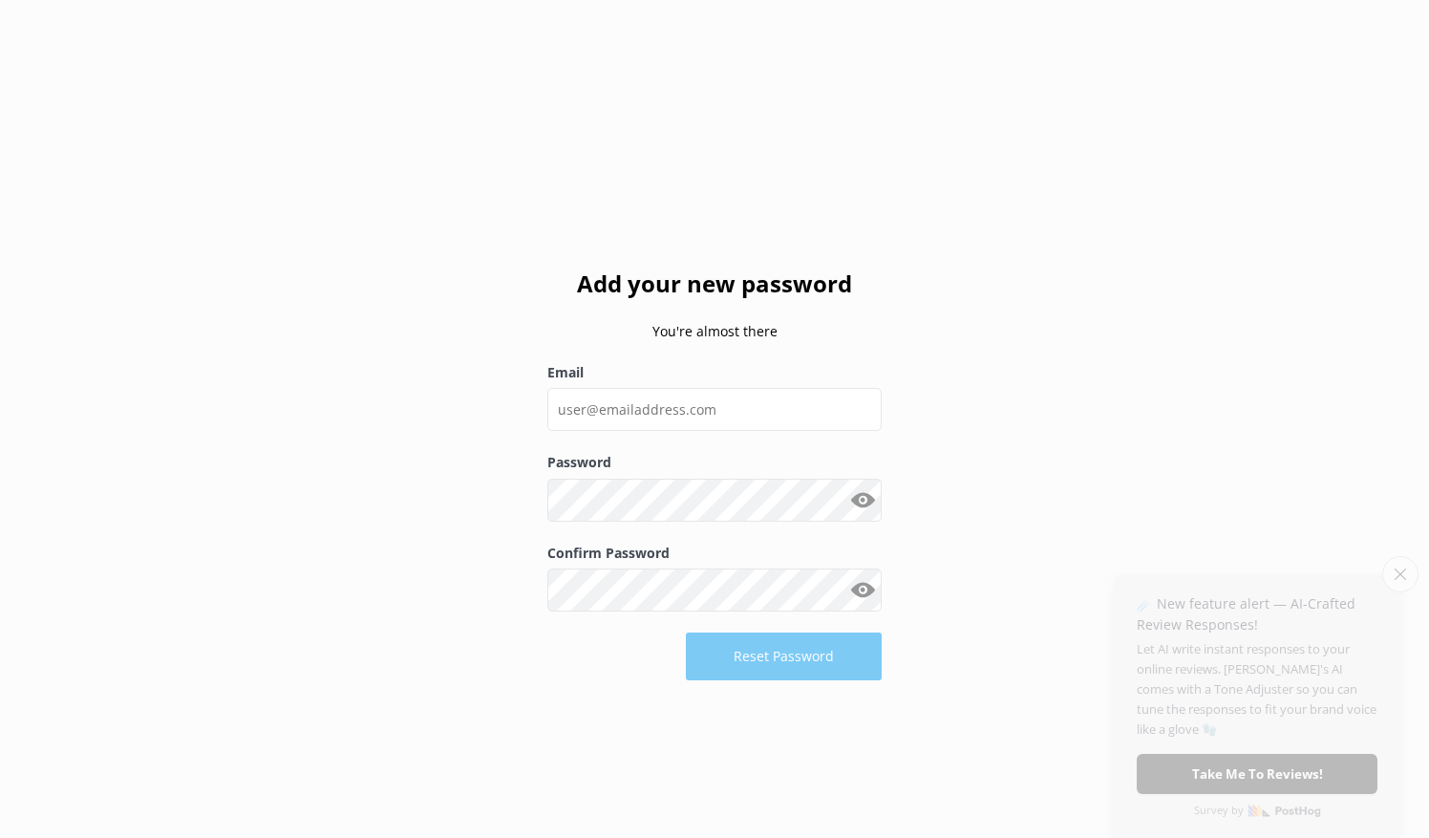  I want to click on label: Confirm Password, so click(715, 553).